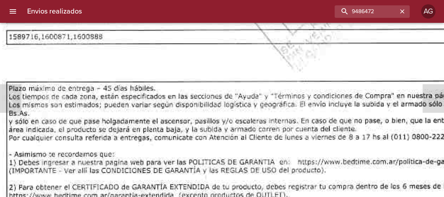 Image resolution: width=444 pixels, height=197 pixels. Describe the element at coordinates (54, 11) in the screenshot. I see `h6: Envios realizados` at that location.